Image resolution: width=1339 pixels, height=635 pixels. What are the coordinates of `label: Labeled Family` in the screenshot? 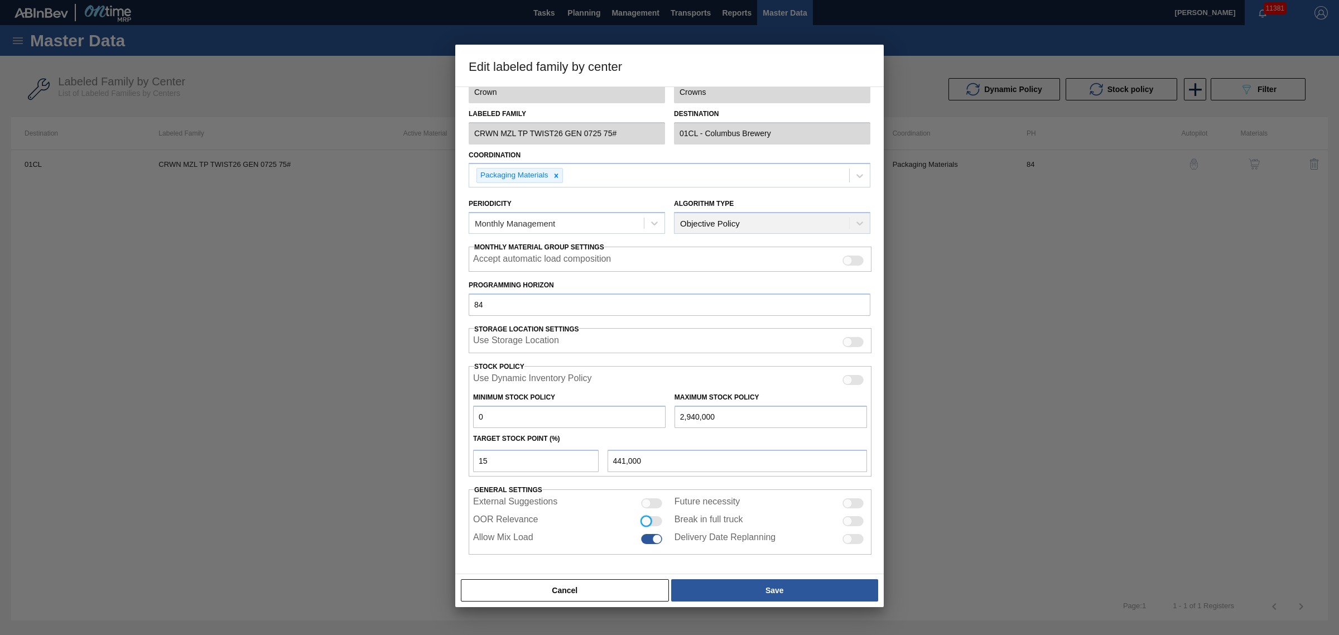 It's located at (567, 114).